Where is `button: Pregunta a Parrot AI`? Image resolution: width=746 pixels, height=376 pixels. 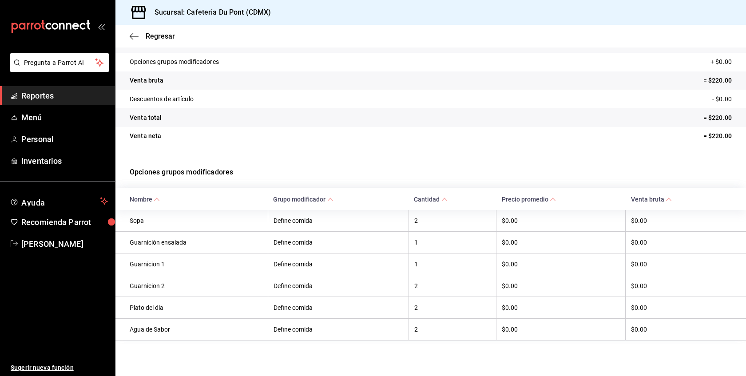 button: Pregunta a Parrot AI is located at coordinates (60, 63).